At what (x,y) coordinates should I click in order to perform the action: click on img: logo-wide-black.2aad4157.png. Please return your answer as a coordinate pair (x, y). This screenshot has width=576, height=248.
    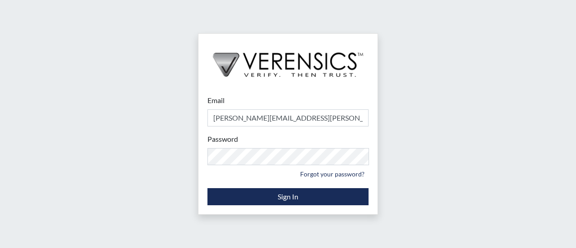
    Looking at the image, I should click on (288, 60).